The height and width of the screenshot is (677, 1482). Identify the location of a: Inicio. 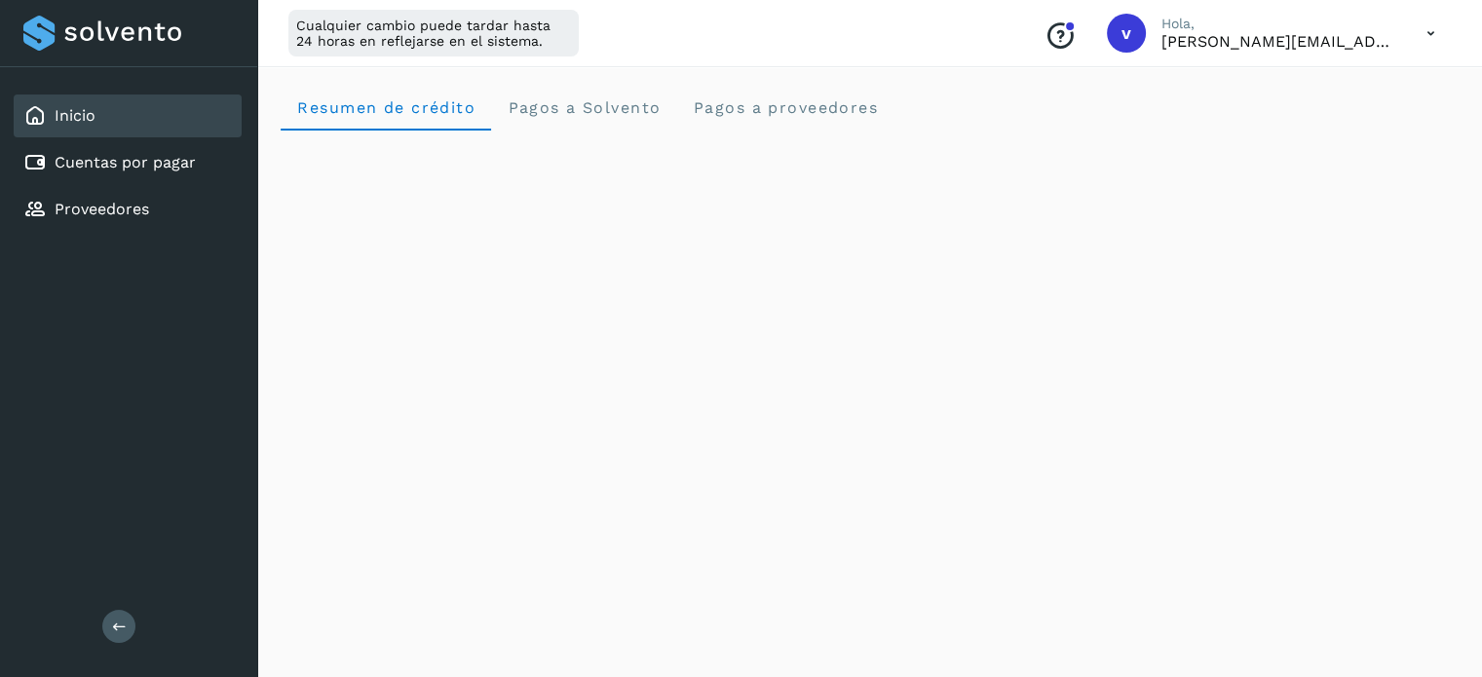
(75, 115).